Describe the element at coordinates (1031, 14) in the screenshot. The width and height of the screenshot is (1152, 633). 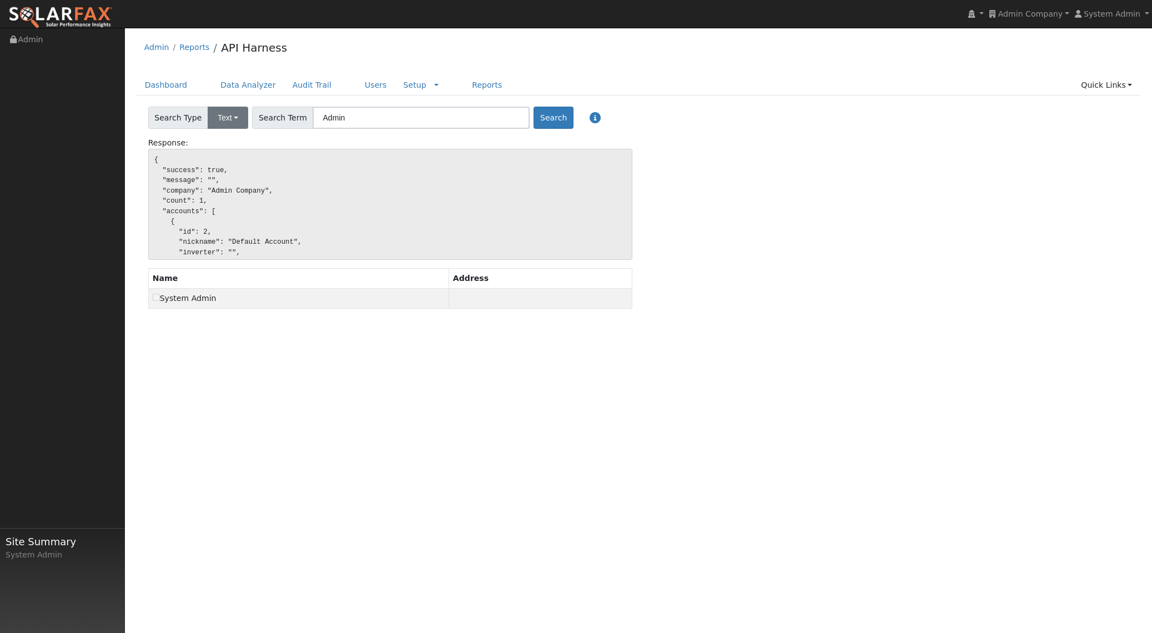
I see `span: Admin Company` at that location.